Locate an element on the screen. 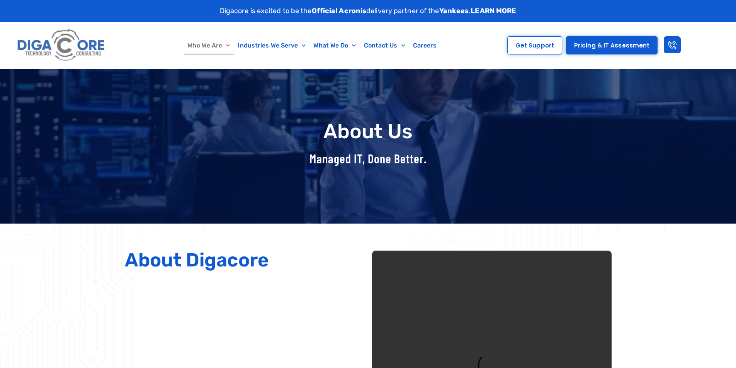 The image size is (736, 368). nav: Menu is located at coordinates (312, 46).